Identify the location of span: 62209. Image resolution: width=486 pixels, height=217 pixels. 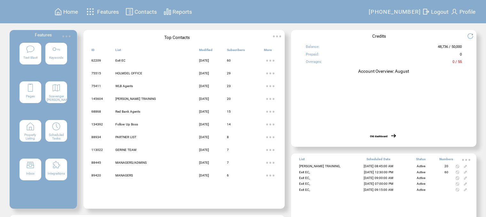
(96, 60).